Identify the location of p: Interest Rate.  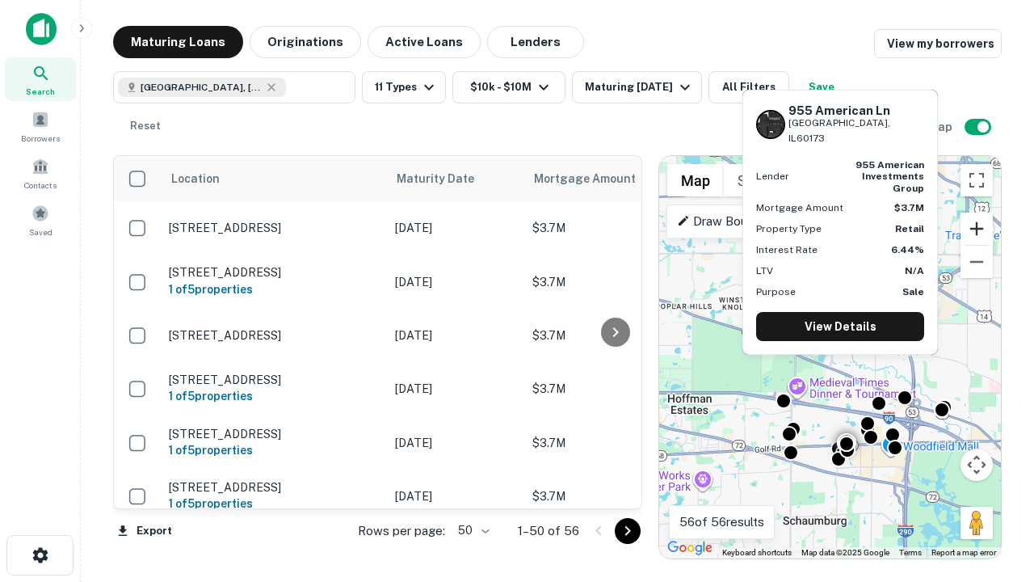
(787, 250).